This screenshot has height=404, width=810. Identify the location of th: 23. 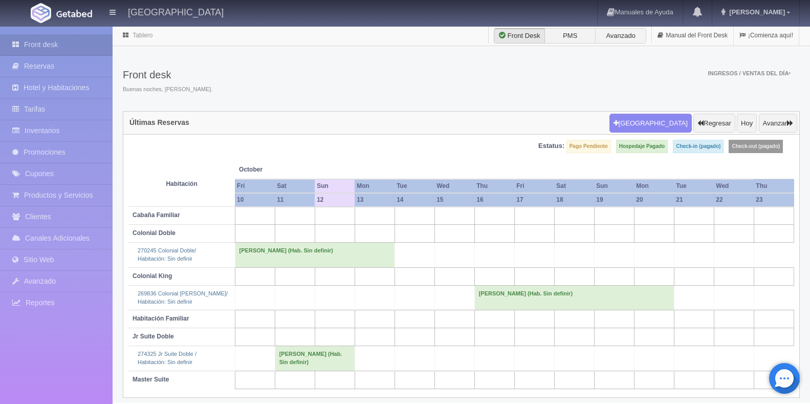
(773, 200).